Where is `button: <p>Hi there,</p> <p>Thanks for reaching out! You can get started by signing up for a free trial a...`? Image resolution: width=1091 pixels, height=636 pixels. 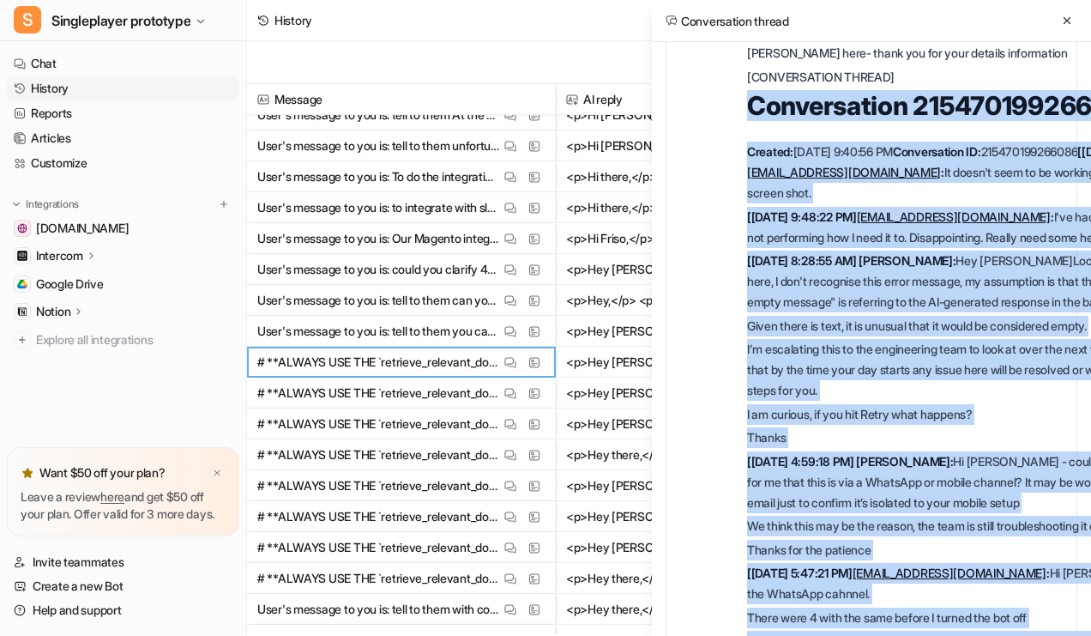 button: <p>Hi there,</p> <p>Thanks for reaching out! You can get started by signing up for a free trial a... is located at coordinates (733, 208).